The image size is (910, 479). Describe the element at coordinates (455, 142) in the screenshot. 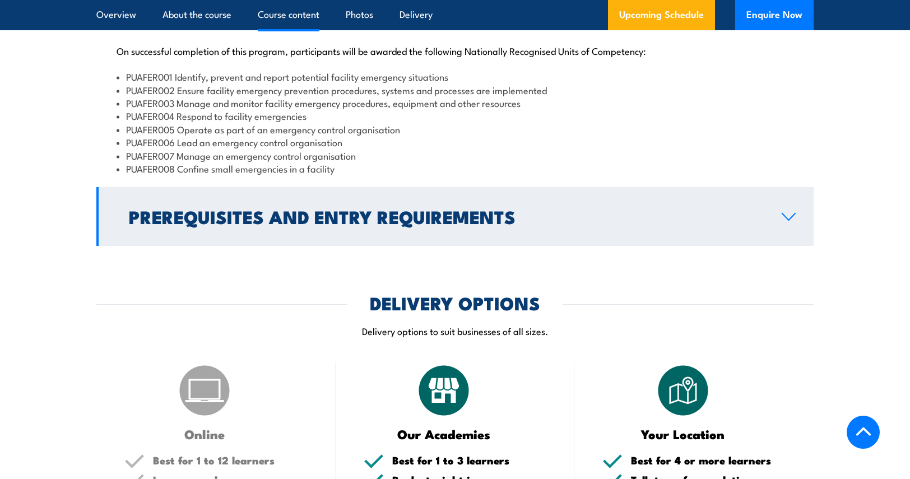

I see `li: PUAFER006 Lead an emergency control organisation` at that location.